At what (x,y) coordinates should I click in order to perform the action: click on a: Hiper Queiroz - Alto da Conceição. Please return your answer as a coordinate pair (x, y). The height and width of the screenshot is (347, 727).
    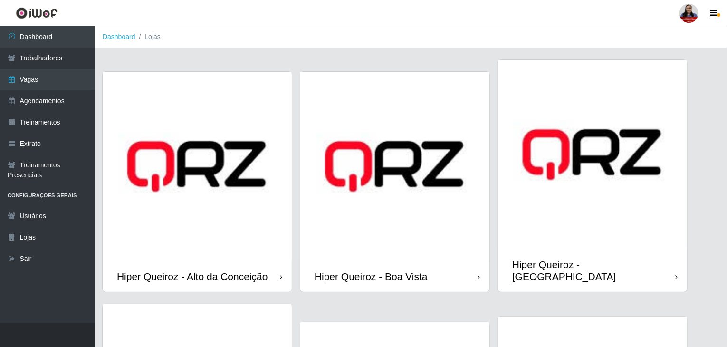
    Looking at the image, I should click on (197, 181).